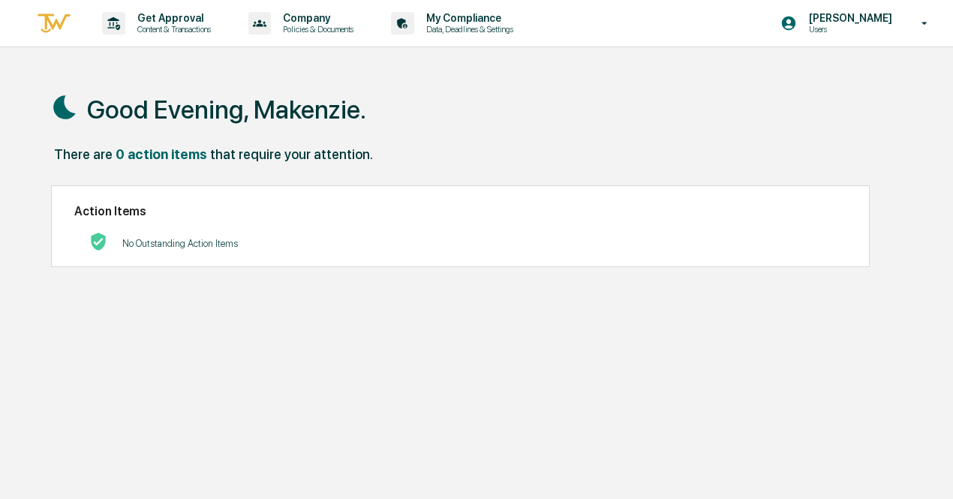  What do you see at coordinates (316, 18) in the screenshot?
I see `p: Company` at bounding box center [316, 18].